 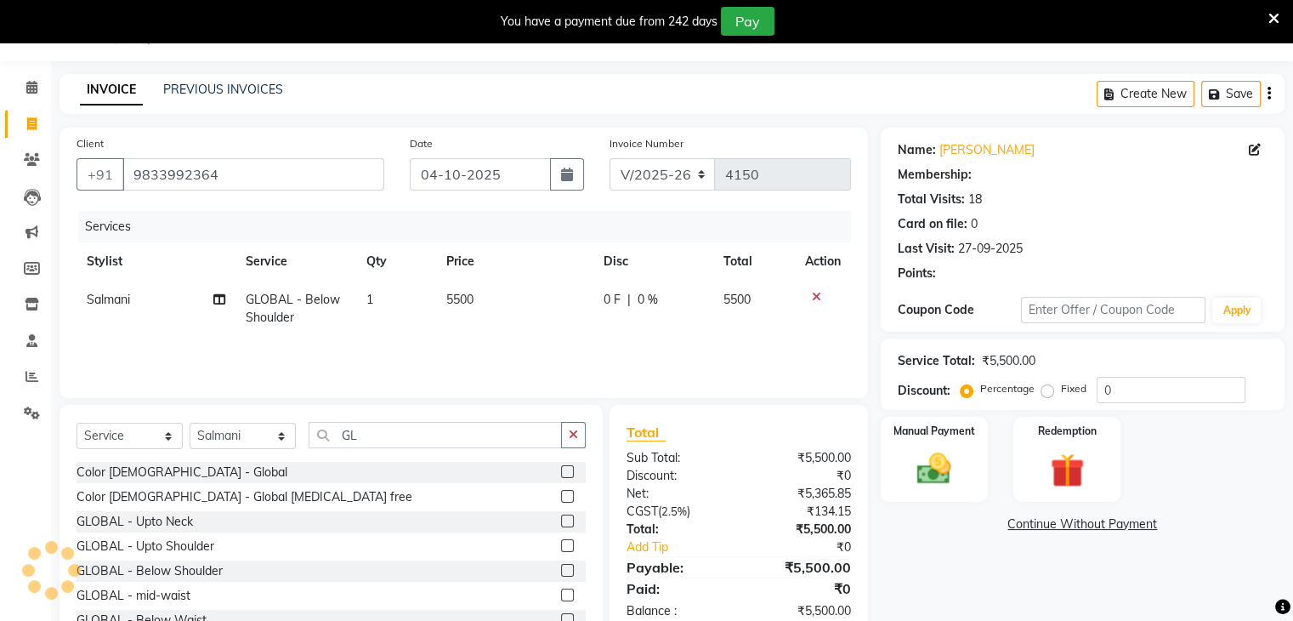 What do you see at coordinates (974, 224) in the screenshot?
I see `div: 0` at bounding box center [974, 224].